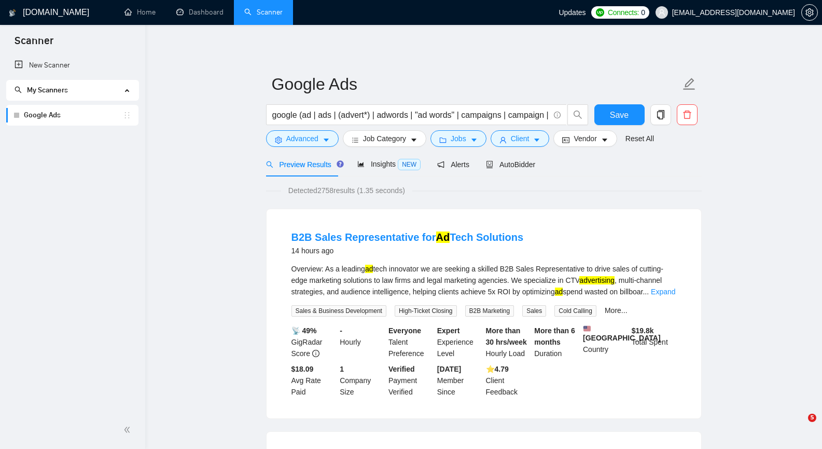  What do you see at coordinates (411, 115) in the screenshot?
I see `input: Search Freelance Jobs...` at bounding box center [411, 115].